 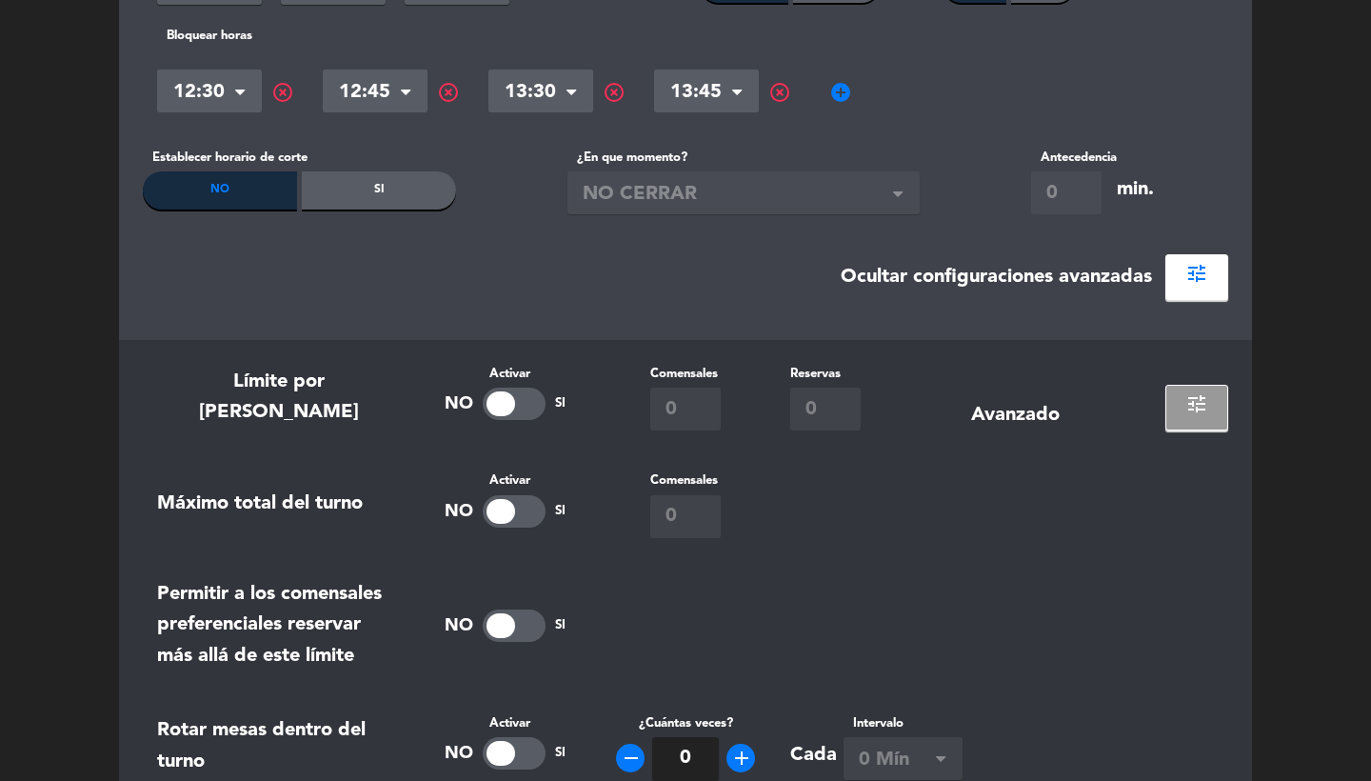 I want to click on label: Establecer horario de corte, so click(x=299, y=157).